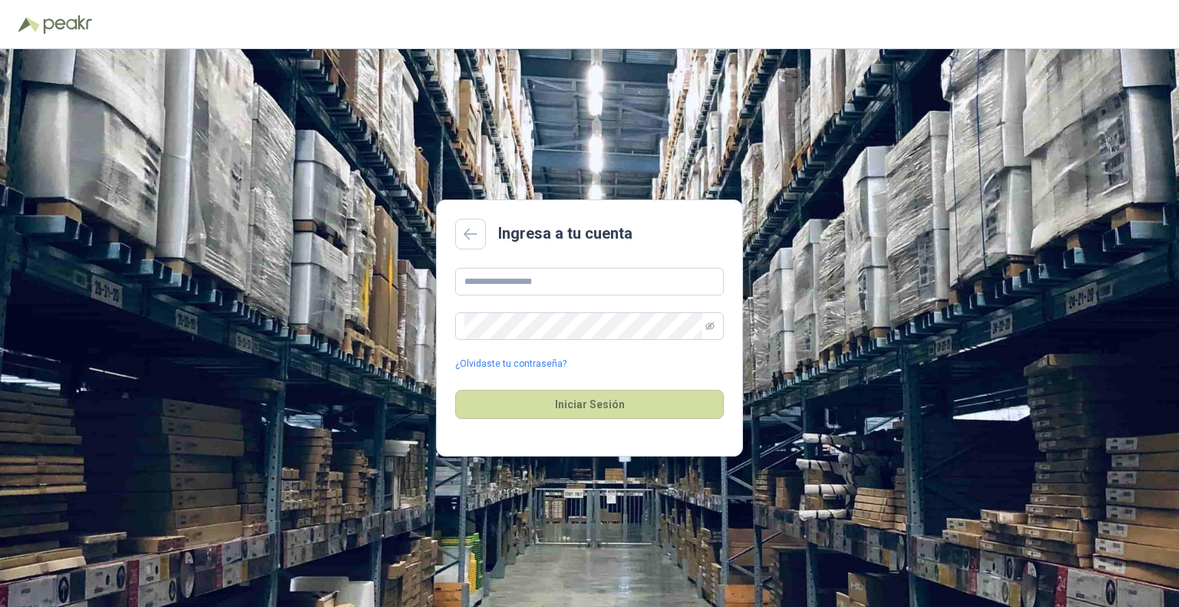 The width and height of the screenshot is (1179, 607). I want to click on button: Iniciar Sesión, so click(590, 405).